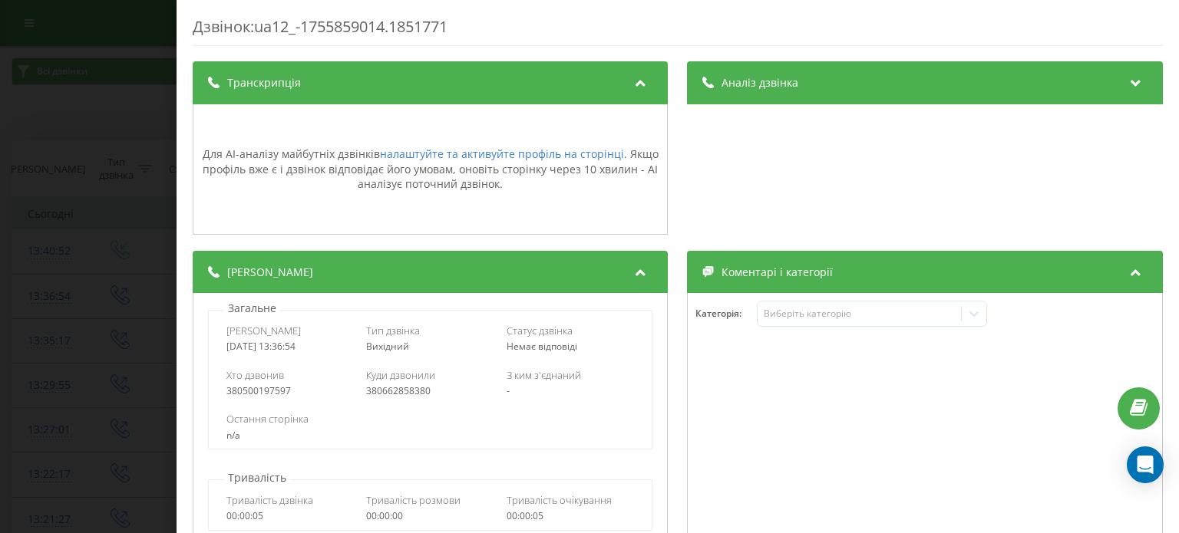  What do you see at coordinates (430, 169) in the screenshot?
I see `div: Для AI-аналізу майбутніх дзвінків . Якщо профіль вже є і дзвінок відповідає його умовам, оновіть ...` at bounding box center [430, 169].